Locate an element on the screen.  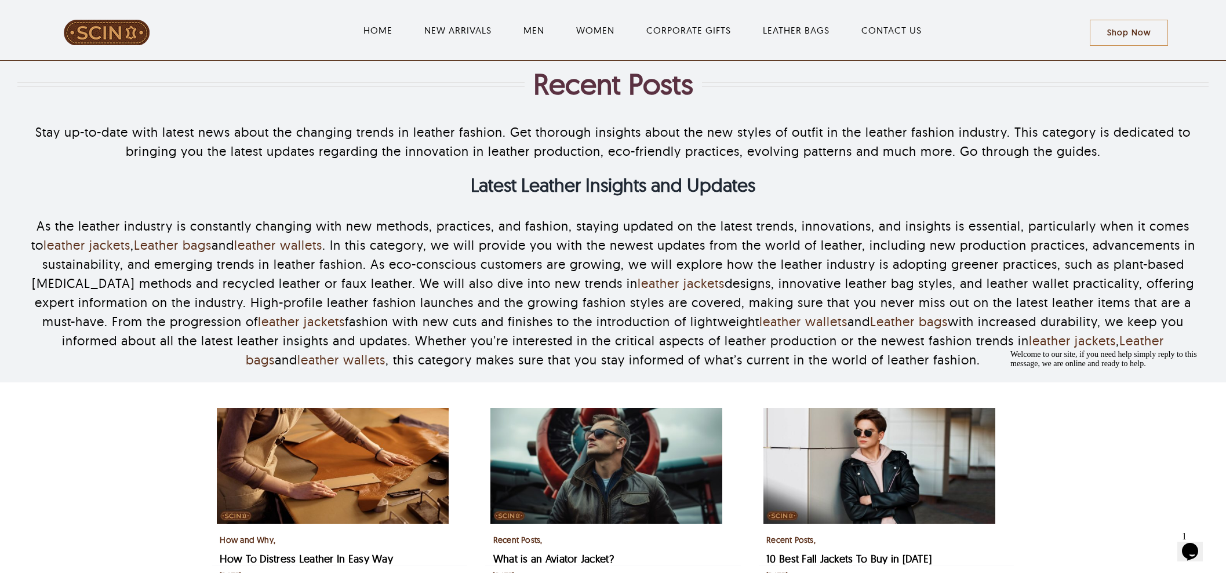
strong: Latest Leather Insights and Updates is located at coordinates (613, 185).